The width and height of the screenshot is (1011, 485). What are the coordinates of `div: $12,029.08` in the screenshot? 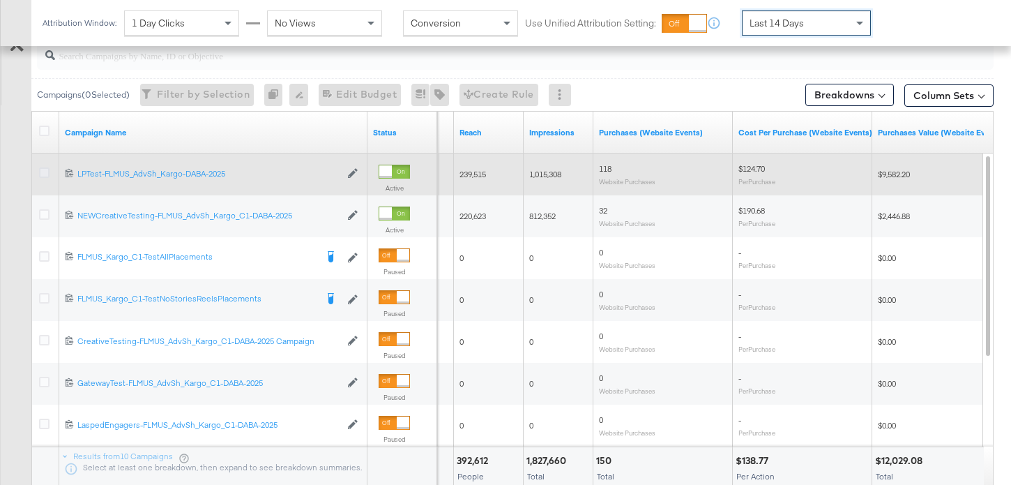 It's located at (901, 460).